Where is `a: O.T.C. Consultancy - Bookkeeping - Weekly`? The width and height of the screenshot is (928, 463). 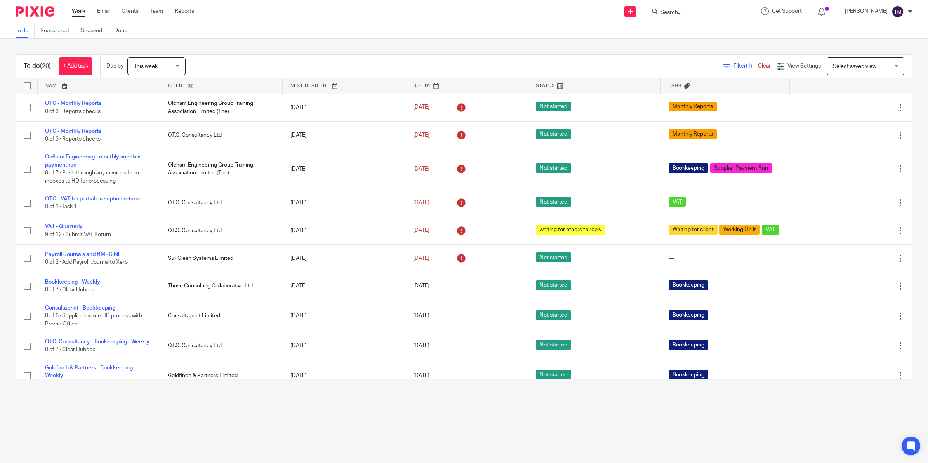 a: O.T.C. Consultancy - Bookkeeping - Weekly is located at coordinates (97, 342).